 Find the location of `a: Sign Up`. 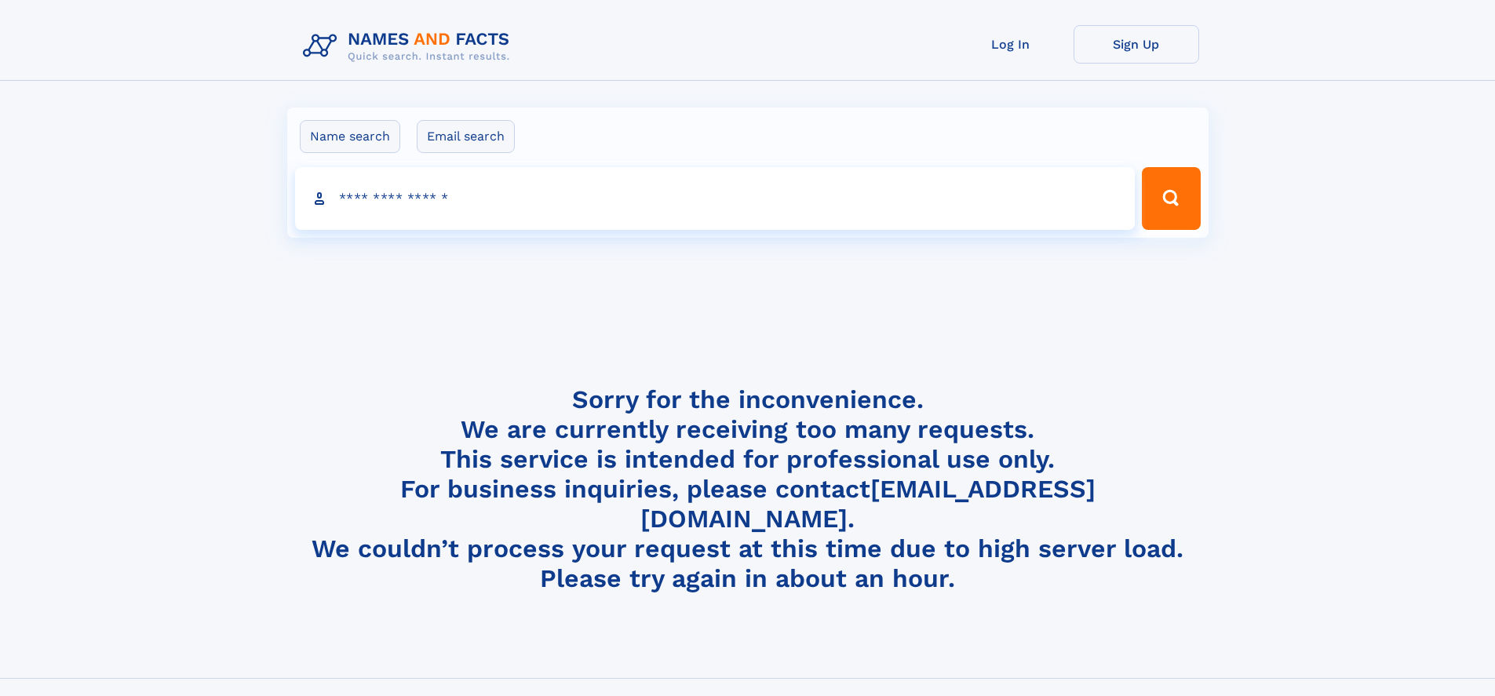

a: Sign Up is located at coordinates (1136, 44).